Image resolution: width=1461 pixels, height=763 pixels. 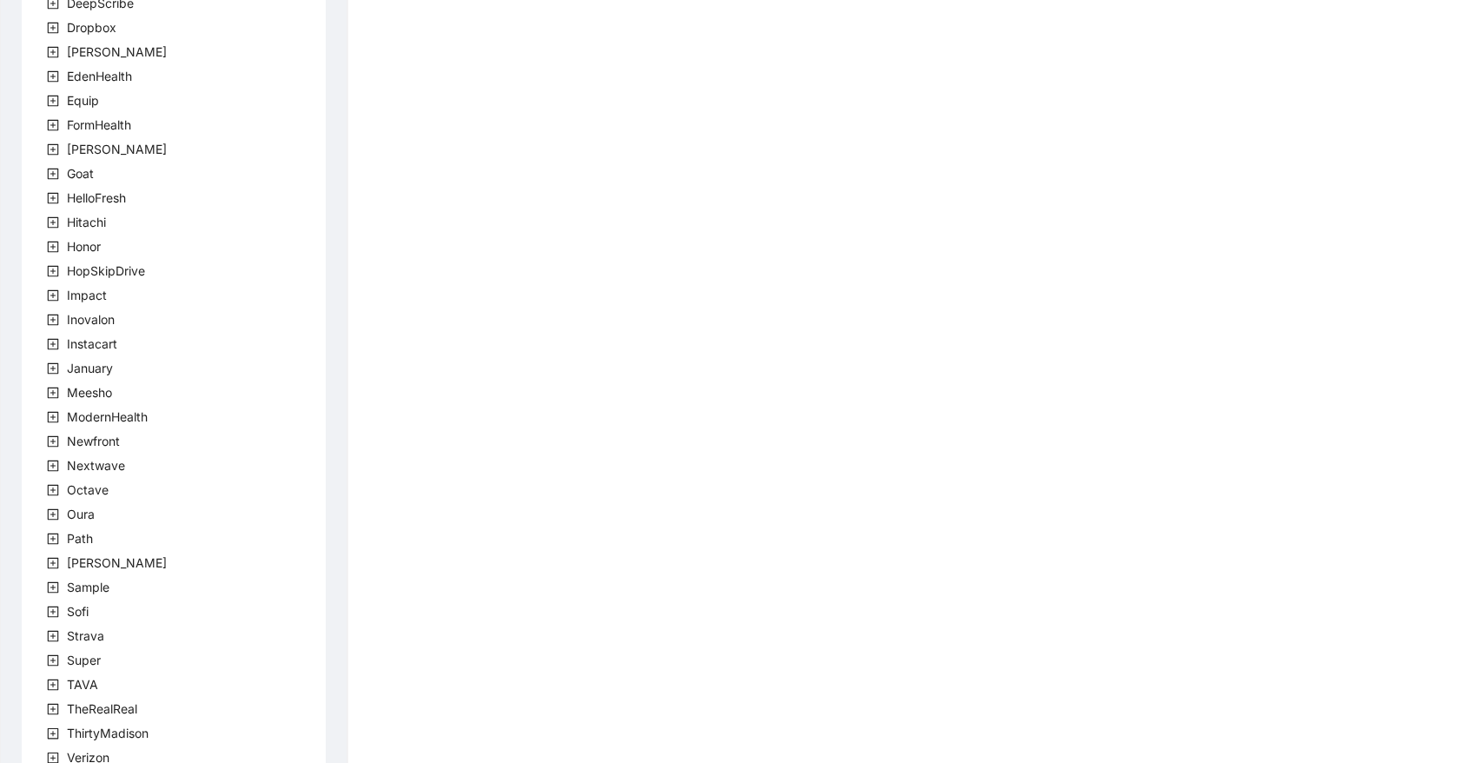 What do you see at coordinates (86, 222) in the screenshot?
I see `span: Hitachi` at bounding box center [86, 222].